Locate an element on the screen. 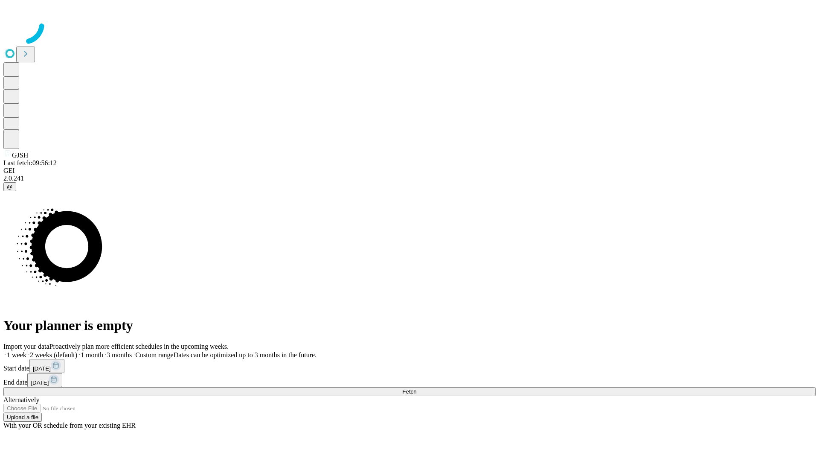  span: Last fetch: 09:56:12 is located at coordinates (30, 163).